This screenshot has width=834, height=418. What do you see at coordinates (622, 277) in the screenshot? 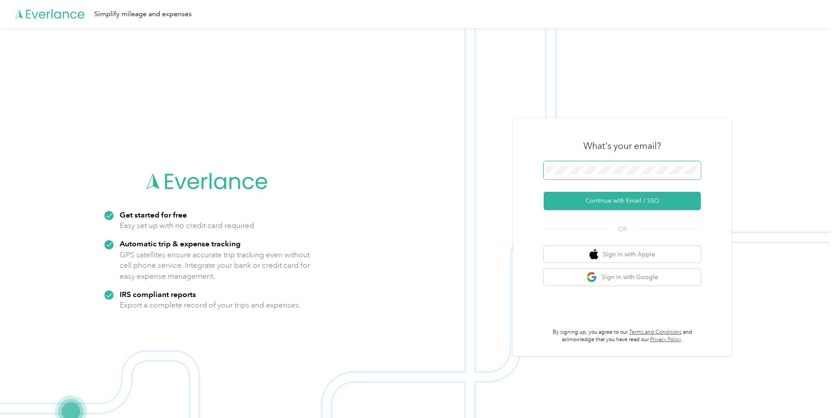
I see `button: google logoSign in with Google` at bounding box center [622, 277].